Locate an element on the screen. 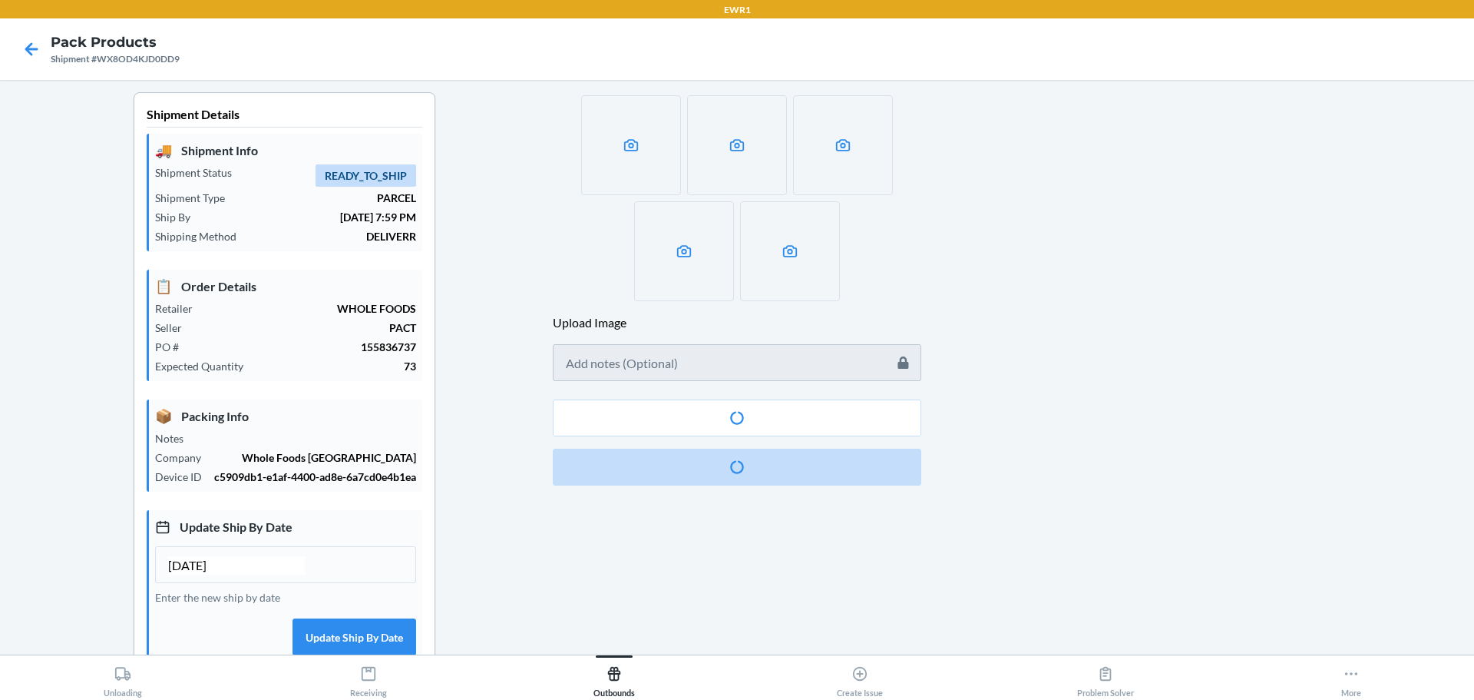  button: Problem Solver is located at coordinates (1106, 676).